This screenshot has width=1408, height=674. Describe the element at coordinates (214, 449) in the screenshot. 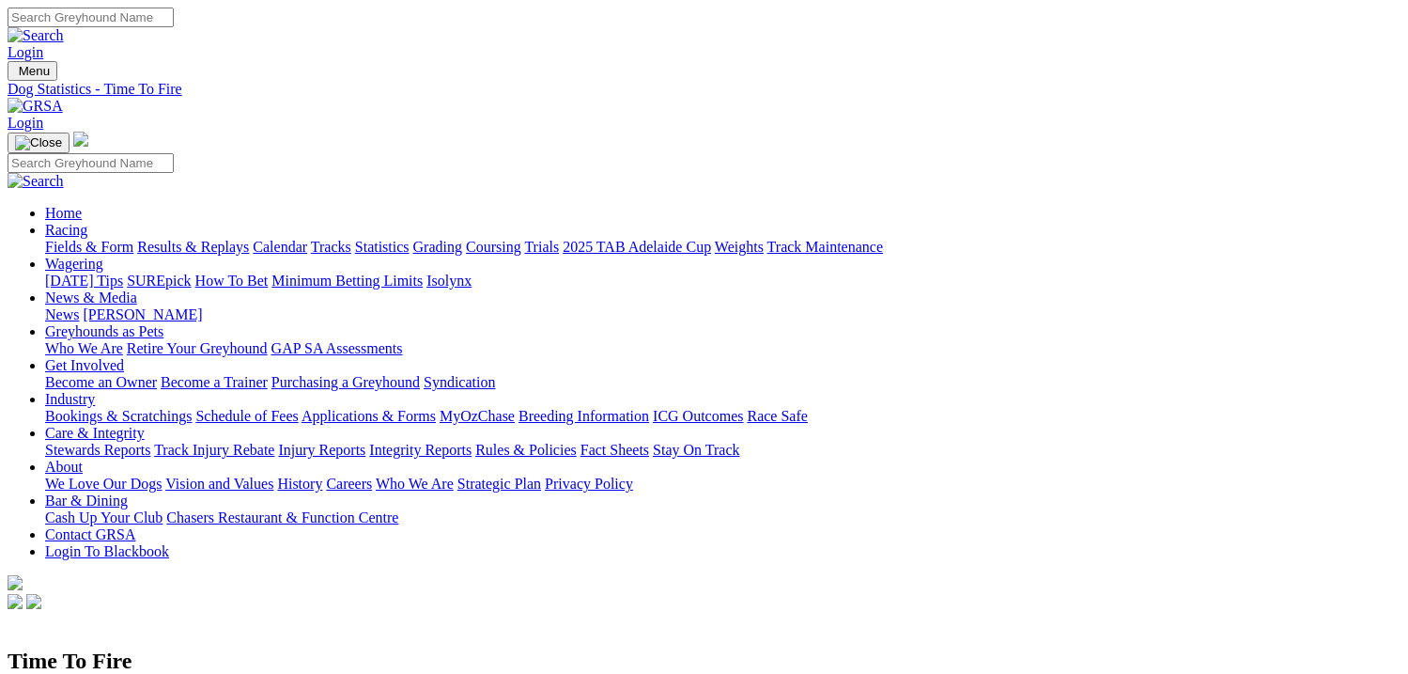

I see `a: Track Injury Rebate` at that location.